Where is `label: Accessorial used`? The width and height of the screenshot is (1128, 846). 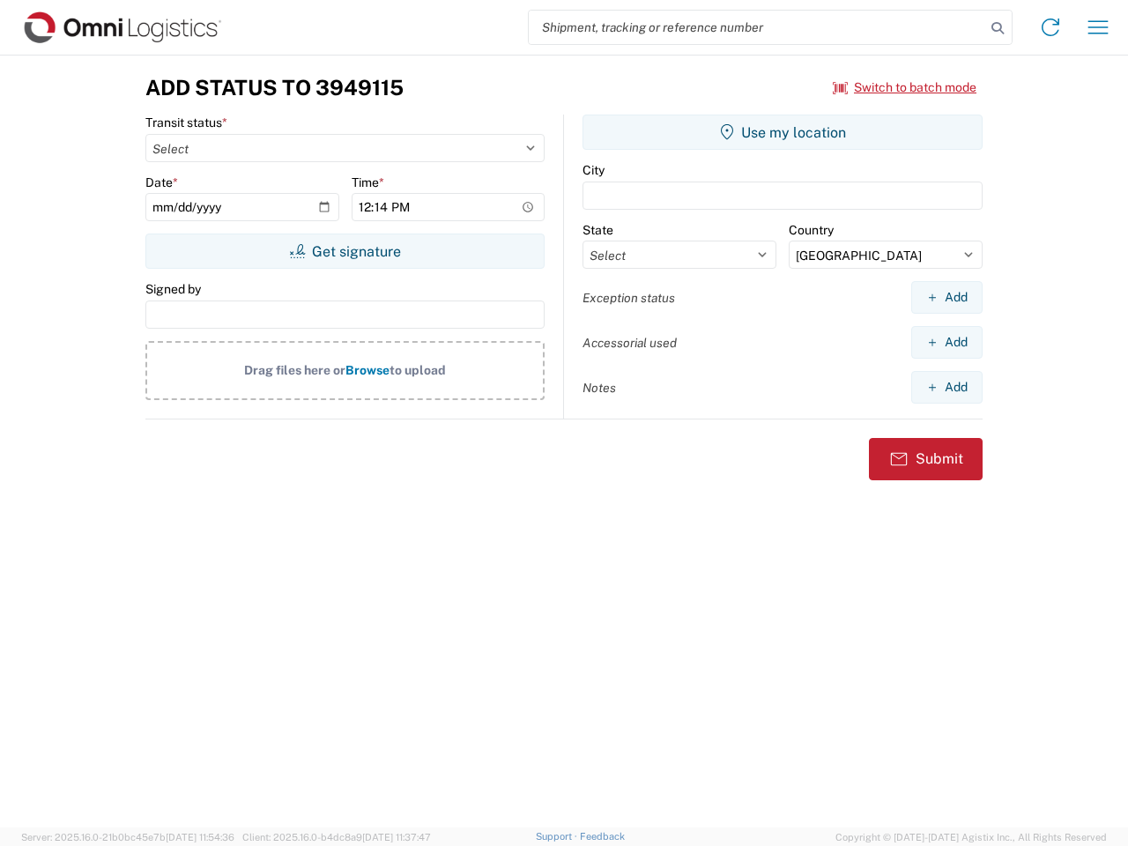 label: Accessorial used is located at coordinates (629, 343).